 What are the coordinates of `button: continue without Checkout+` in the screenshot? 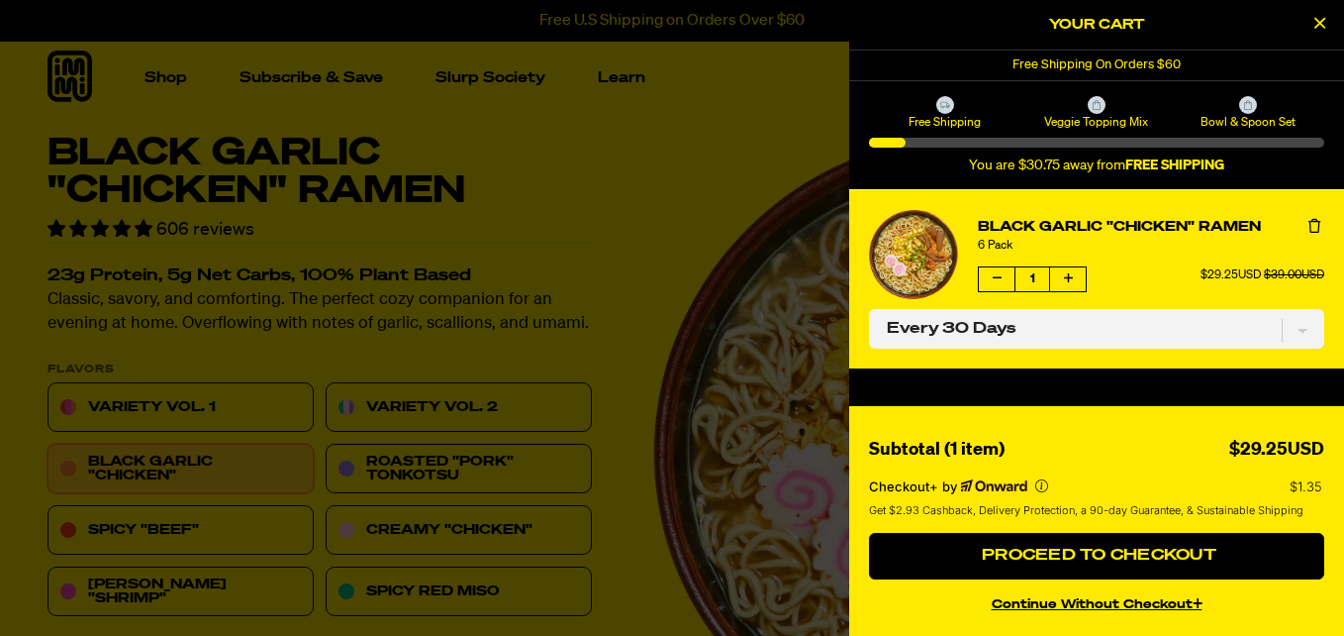 It's located at (1097, 601).